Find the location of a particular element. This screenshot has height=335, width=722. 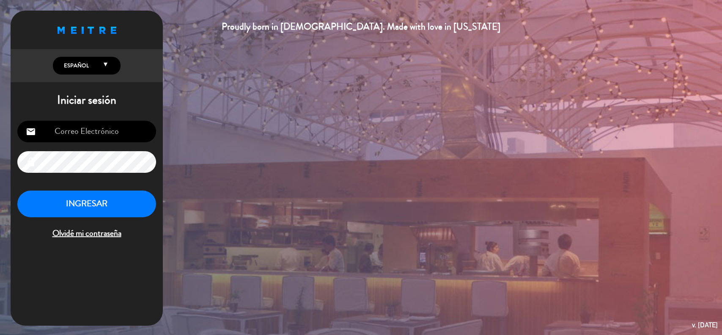

h1: Iniciar sesión is located at coordinates (87, 100).